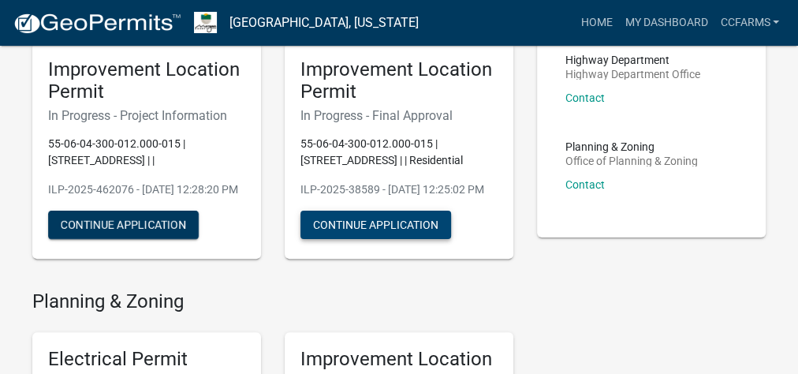 This screenshot has height=374, width=798. Describe the element at coordinates (596, 23) in the screenshot. I see `a: Home` at that location.